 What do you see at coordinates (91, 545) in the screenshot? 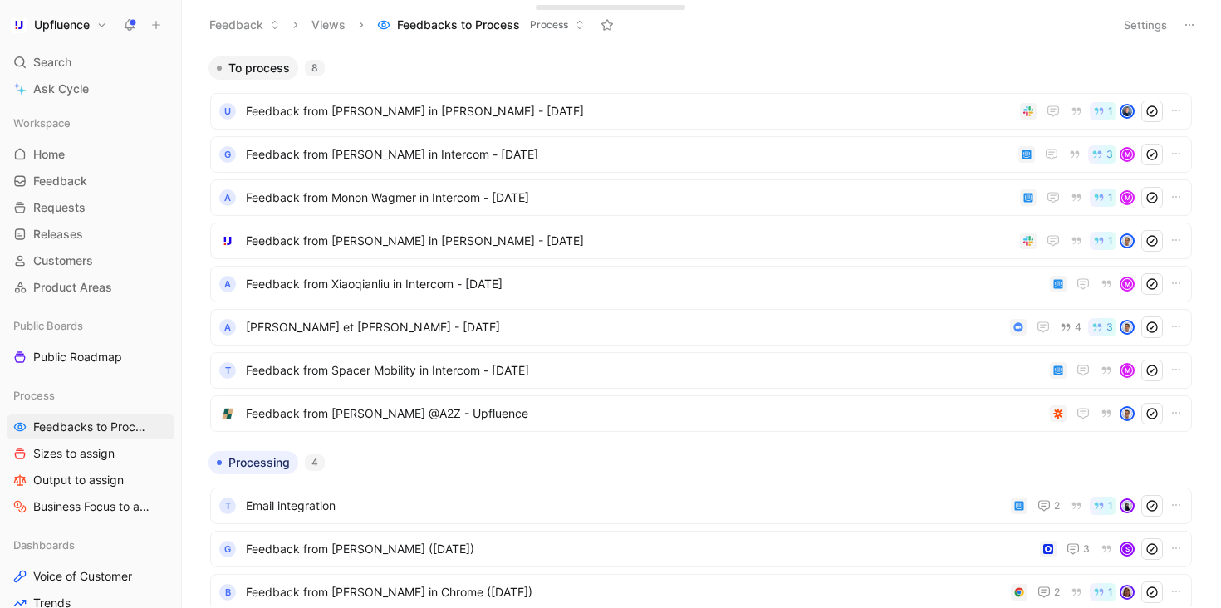
I see `div: Dashboards` at bounding box center [91, 545].